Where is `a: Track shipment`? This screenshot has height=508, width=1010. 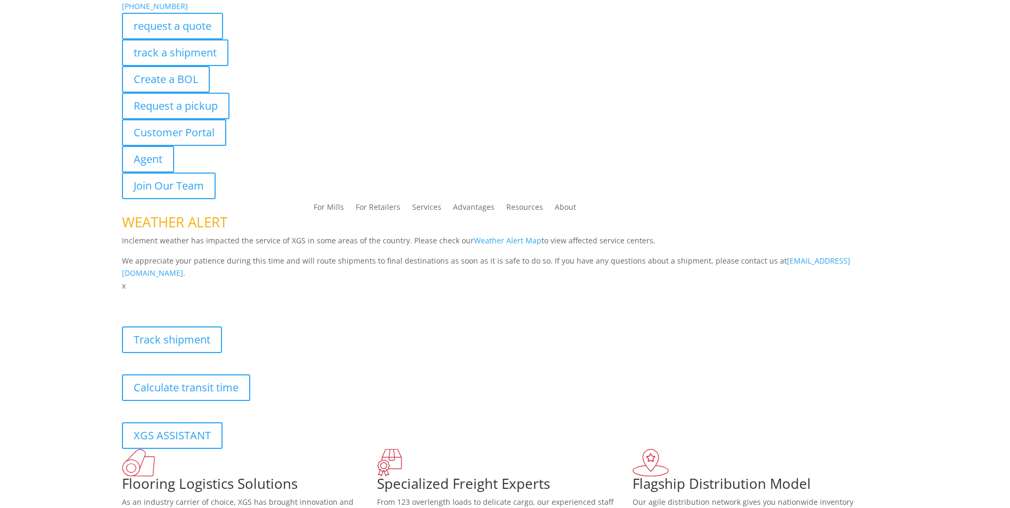
a: Track shipment is located at coordinates (172, 340).